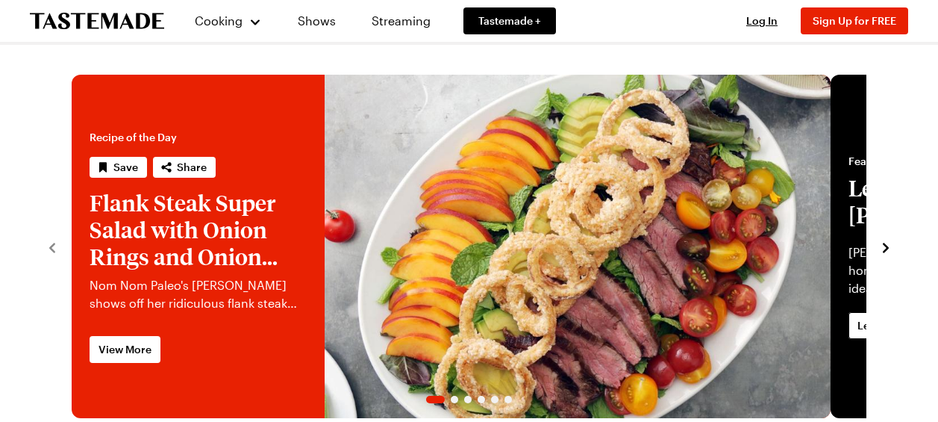 This screenshot has height=422, width=938. What do you see at coordinates (510, 21) in the screenshot?
I see `span: Tastemade +` at bounding box center [510, 21].